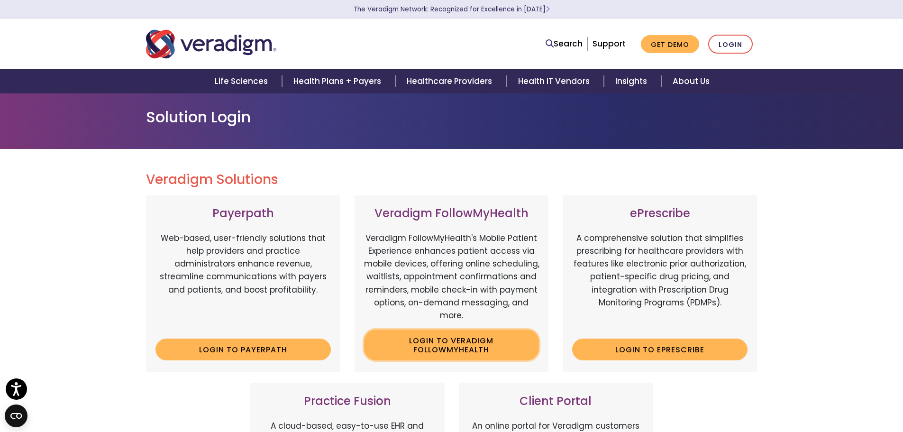 The image size is (903, 432). Describe the element at coordinates (211, 44) in the screenshot. I see `img: Veradigm logo` at that location.